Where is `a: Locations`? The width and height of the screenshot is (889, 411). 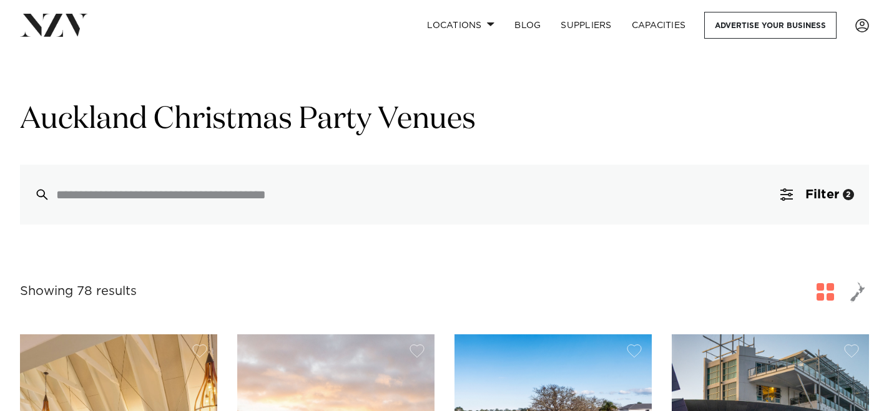 a: Locations is located at coordinates (461, 25).